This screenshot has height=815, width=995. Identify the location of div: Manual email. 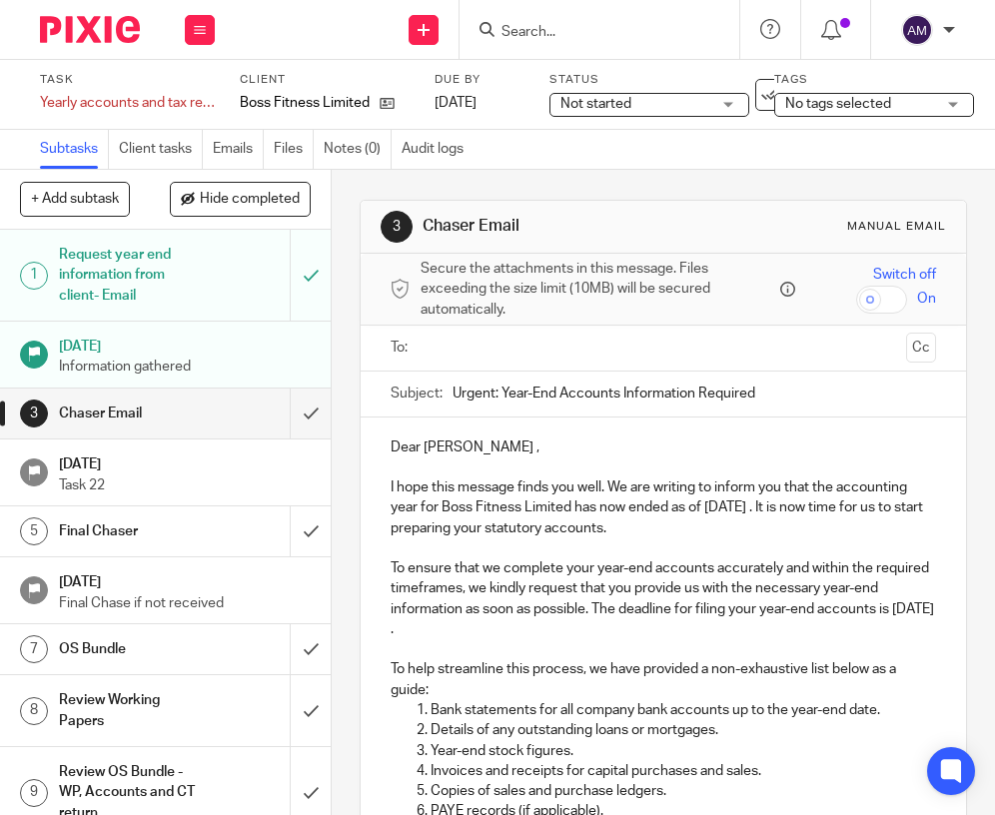
(896, 227).